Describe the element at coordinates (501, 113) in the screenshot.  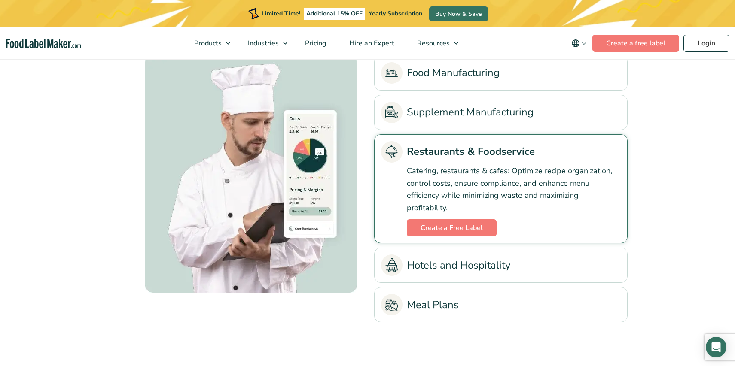
I see `a: Supplement Manufacturing` at that location.